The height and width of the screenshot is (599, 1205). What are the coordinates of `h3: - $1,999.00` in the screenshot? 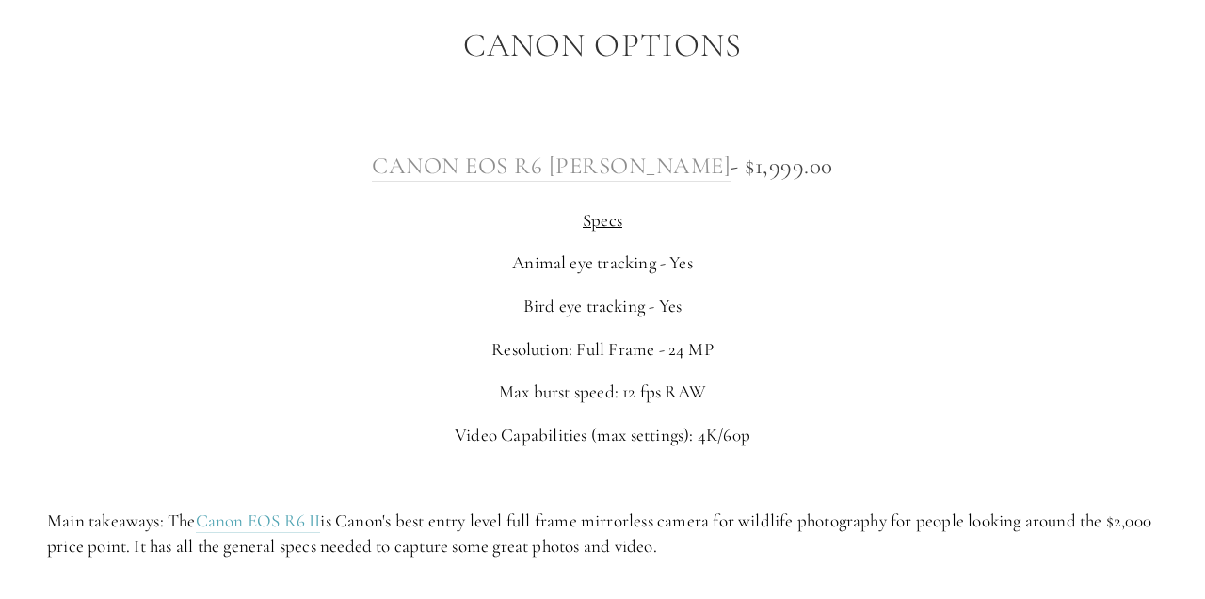 It's located at (603, 166).